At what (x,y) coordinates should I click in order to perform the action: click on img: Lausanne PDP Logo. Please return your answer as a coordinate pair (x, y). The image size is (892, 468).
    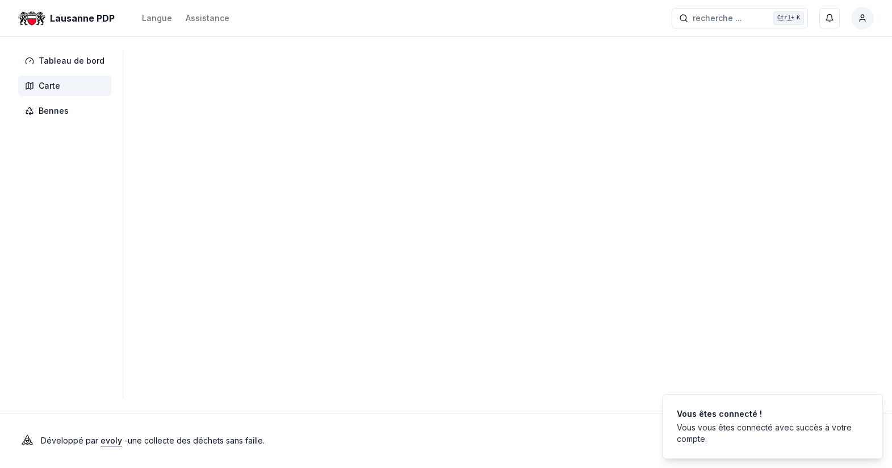
    Looking at the image, I should click on (32, 18).